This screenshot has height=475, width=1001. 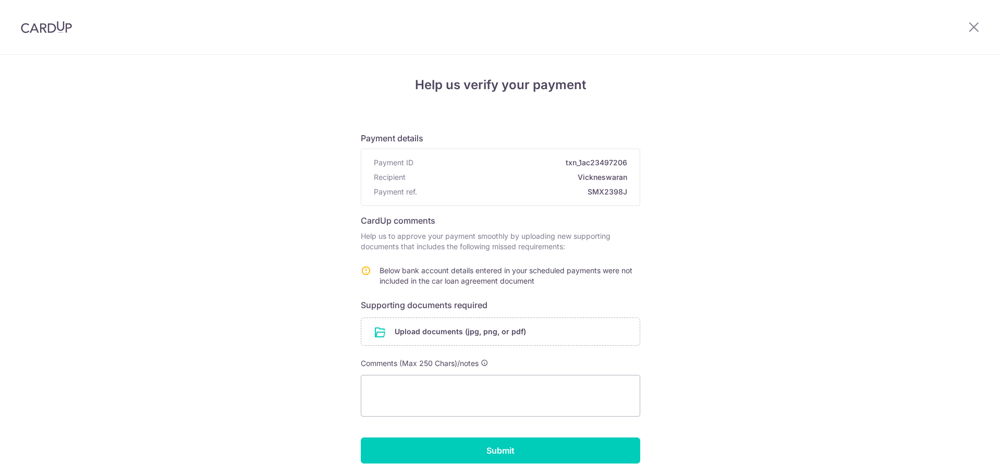 I want to click on h6: CardUp comments, so click(x=500, y=221).